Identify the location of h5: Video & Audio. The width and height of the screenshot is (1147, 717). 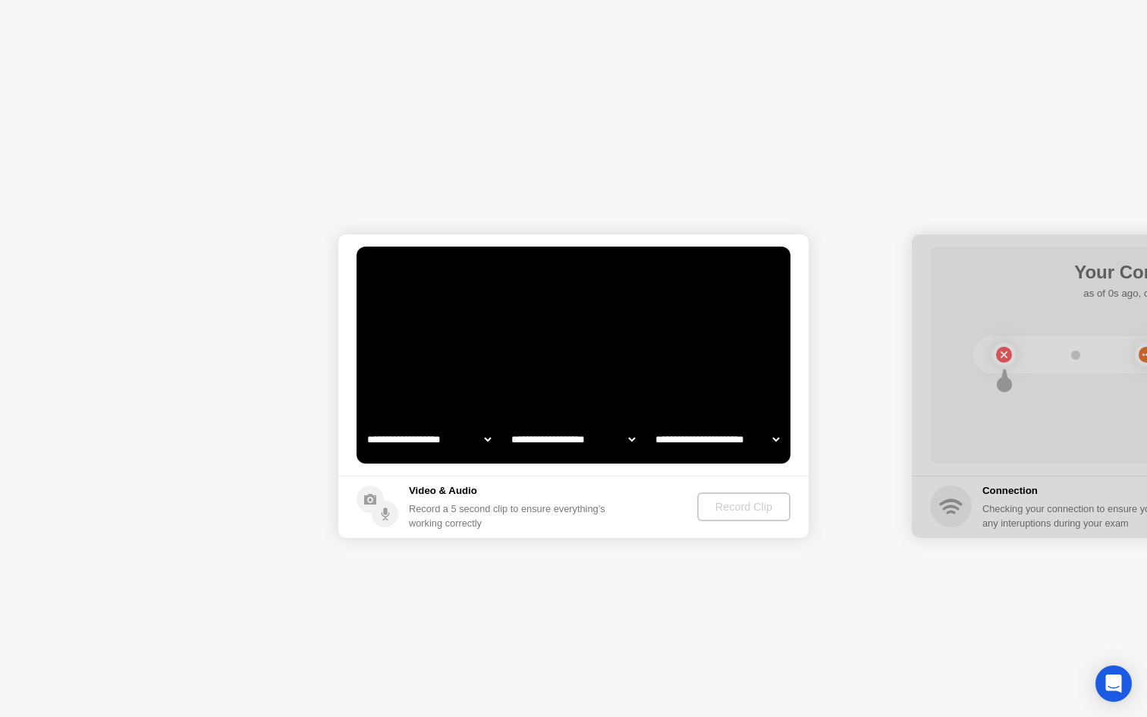
(510, 491).